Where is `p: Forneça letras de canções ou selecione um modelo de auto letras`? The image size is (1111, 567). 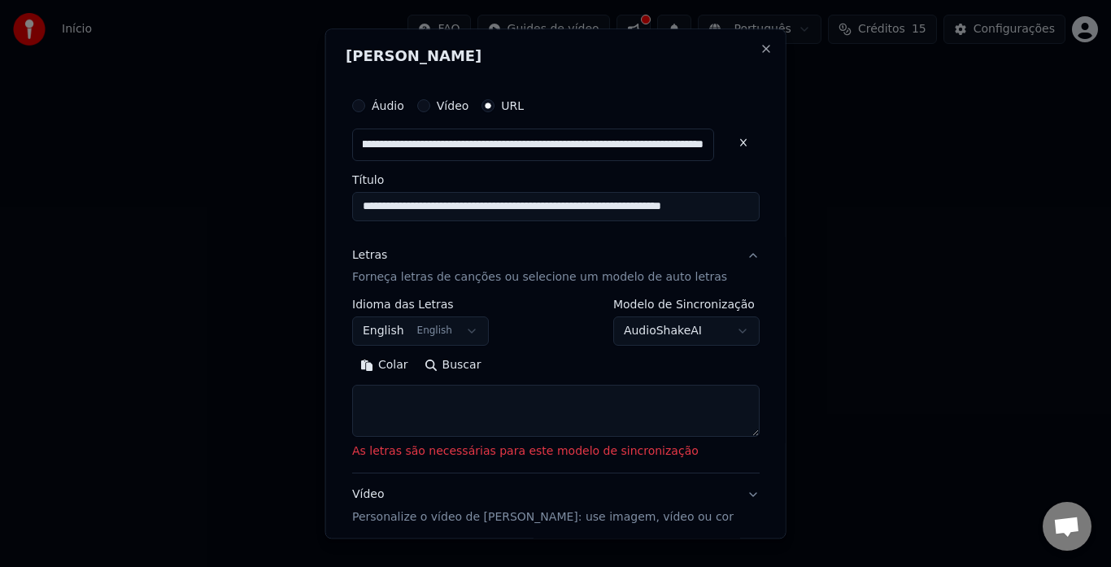 p: Forneça letras de canções ou selecione um modelo de auto letras is located at coordinates (539, 278).